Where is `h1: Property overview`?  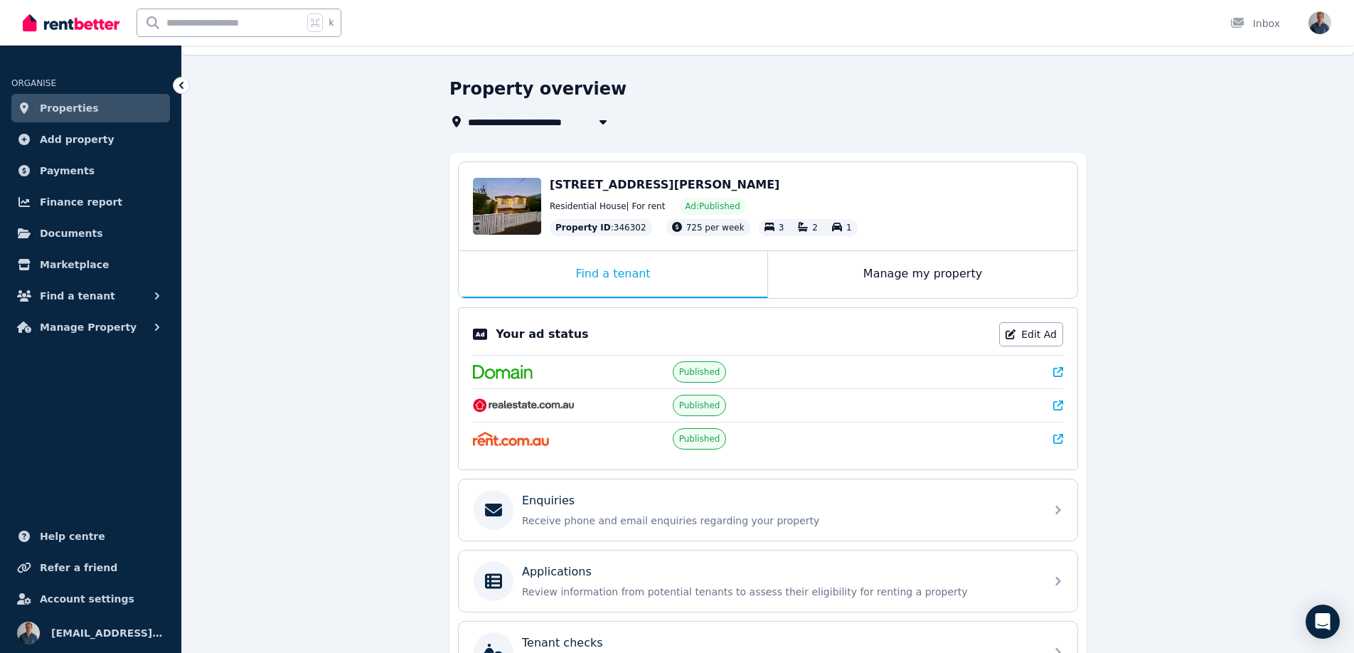
h1: Property overview is located at coordinates (538, 89).